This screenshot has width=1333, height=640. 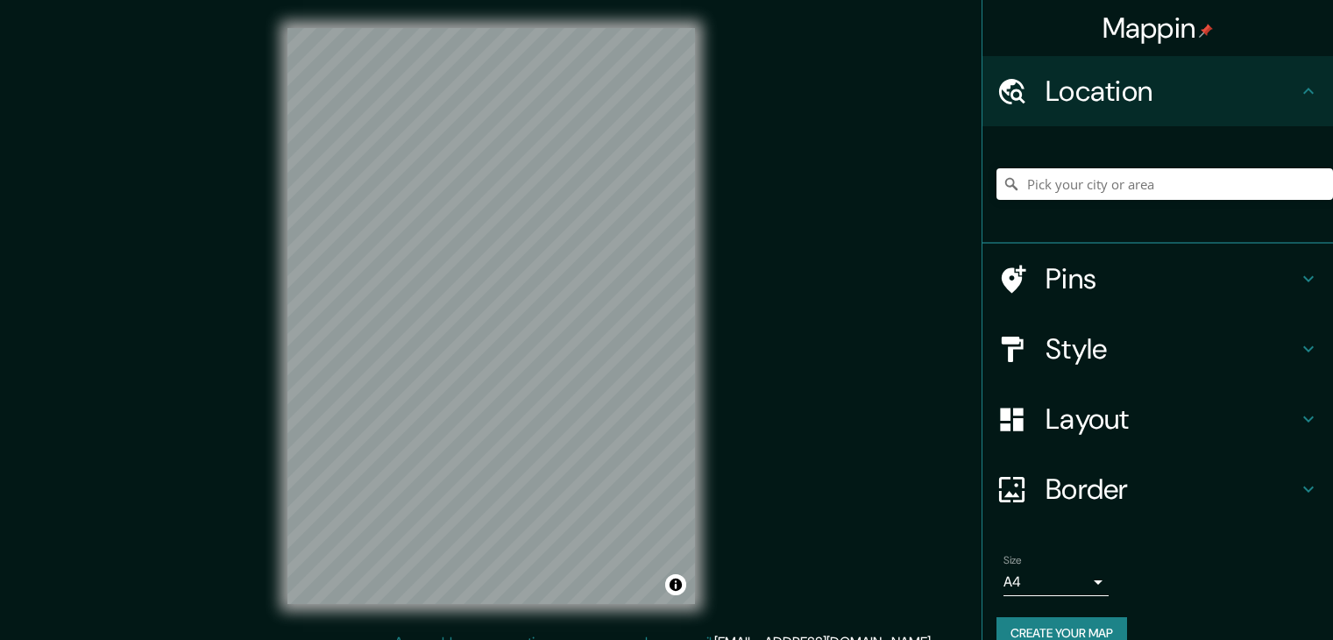 I want to click on input: Pick your city or area, so click(x=1165, y=184).